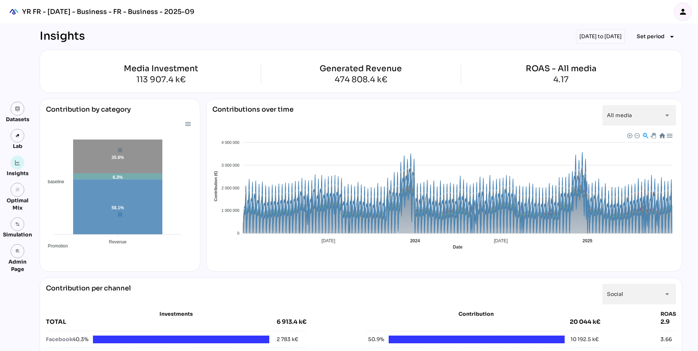 The image size is (698, 351). What do you see at coordinates (14, 12) in the screenshot?
I see `div: mediaROI` at bounding box center [14, 12].